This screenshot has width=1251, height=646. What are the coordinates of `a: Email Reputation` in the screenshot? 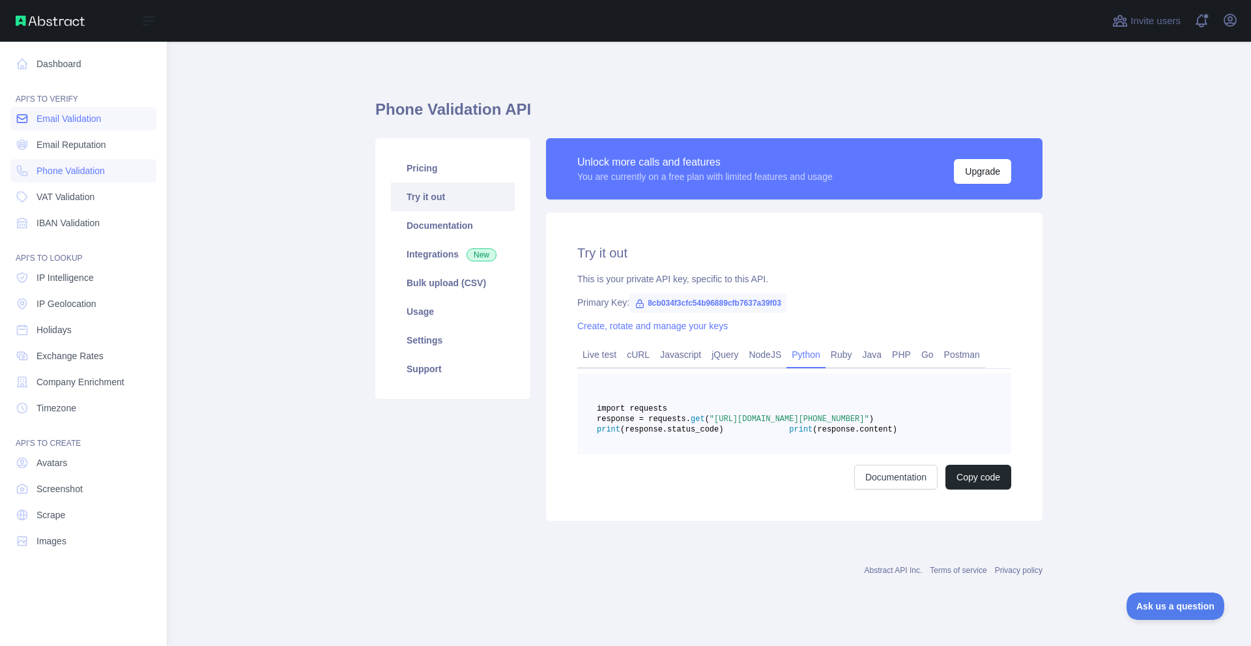 It's located at (83, 145).